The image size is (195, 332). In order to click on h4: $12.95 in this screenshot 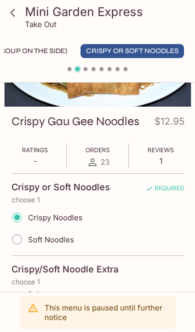, I will do `click(170, 123)`.